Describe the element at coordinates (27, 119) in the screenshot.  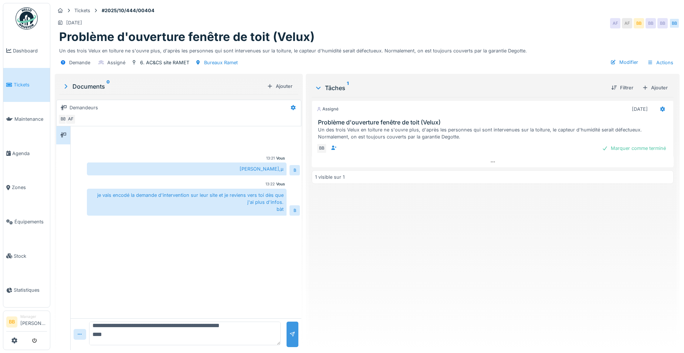
I see `a: Maintenance` at that location.